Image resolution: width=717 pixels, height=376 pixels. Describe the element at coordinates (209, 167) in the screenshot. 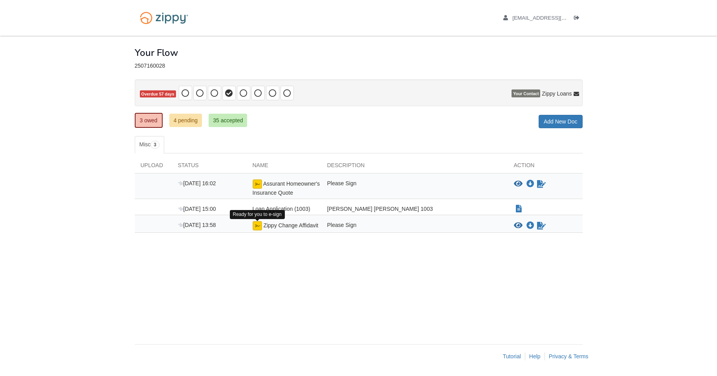

I see `div: Status` at that location.